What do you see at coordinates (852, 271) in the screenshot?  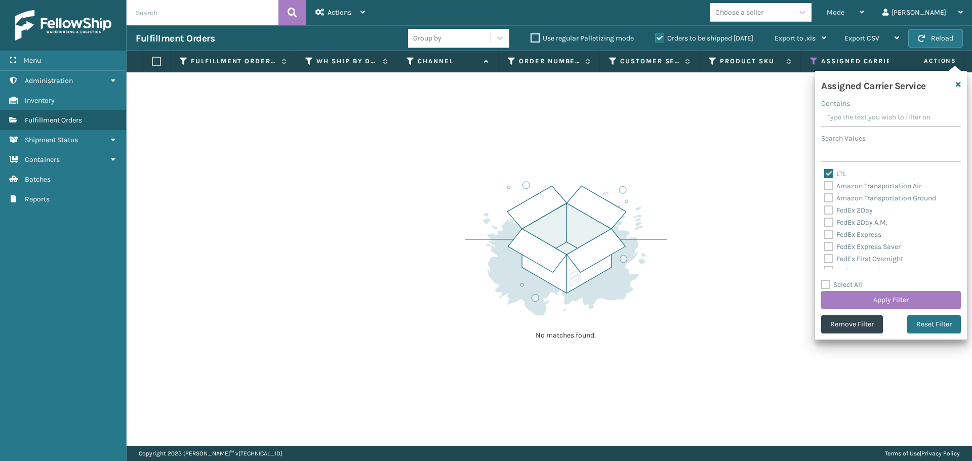 I see `label: FedEx Ground` at bounding box center [852, 271].